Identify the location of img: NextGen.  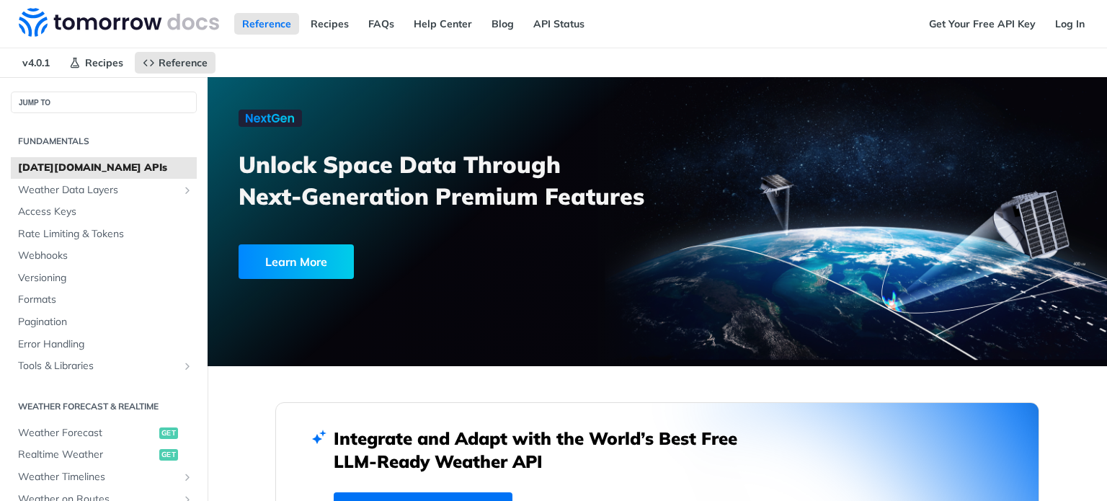
(270, 118).